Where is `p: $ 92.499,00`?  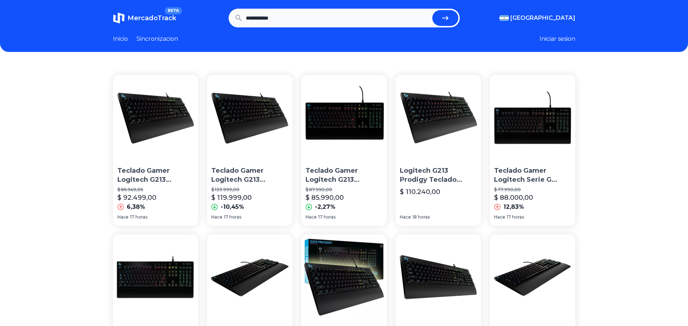
p: $ 92.499,00 is located at coordinates (137, 198).